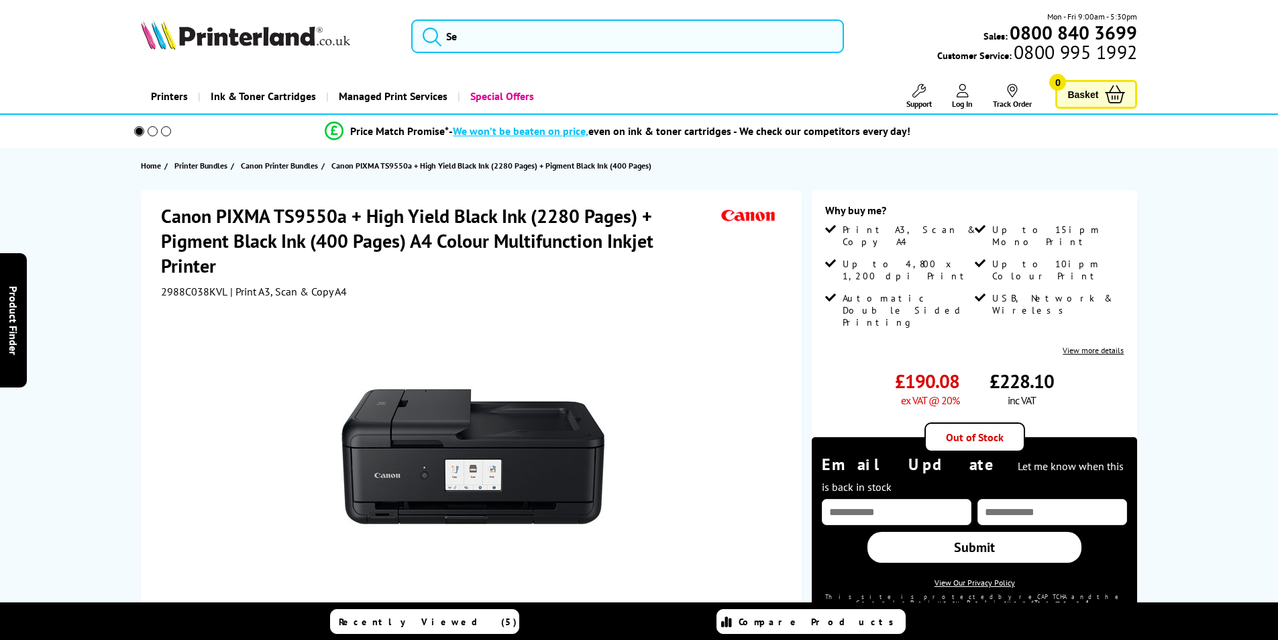 This screenshot has height=640, width=1278. Describe the element at coordinates (201, 165) in the screenshot. I see `span: Printer Bundles` at that location.